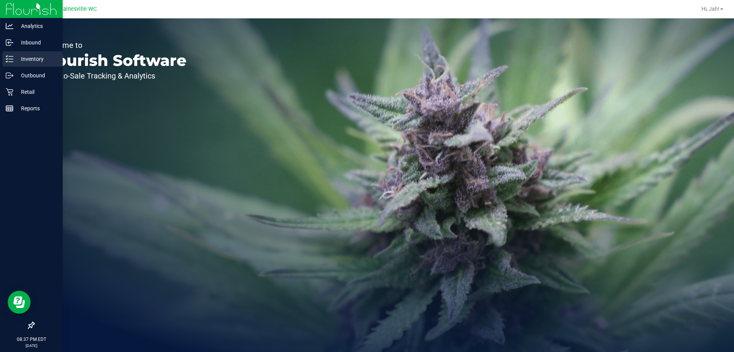  Describe the element at coordinates (10, 75) in the screenshot. I see `inline-svg: Outbound` at that location.